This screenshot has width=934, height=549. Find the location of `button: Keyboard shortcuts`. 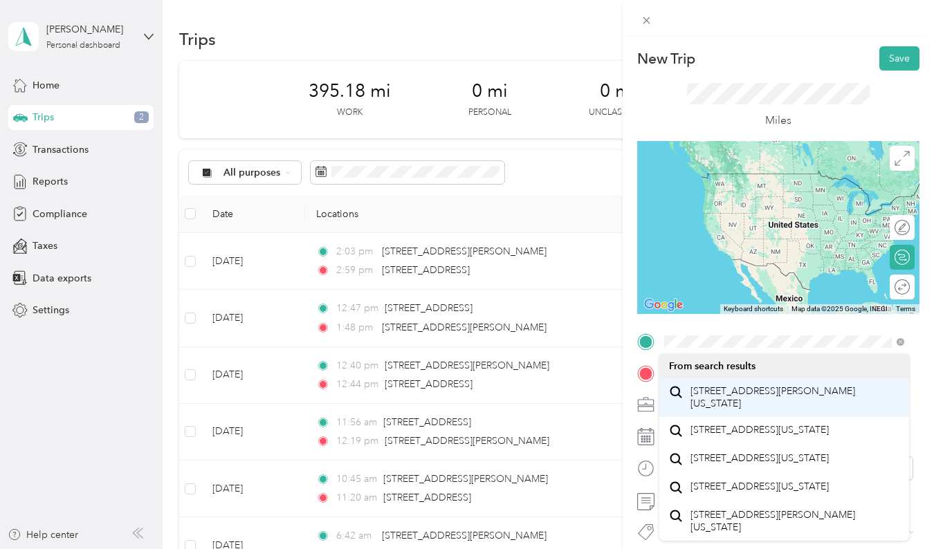

button: Keyboard shortcuts is located at coordinates (753, 309).